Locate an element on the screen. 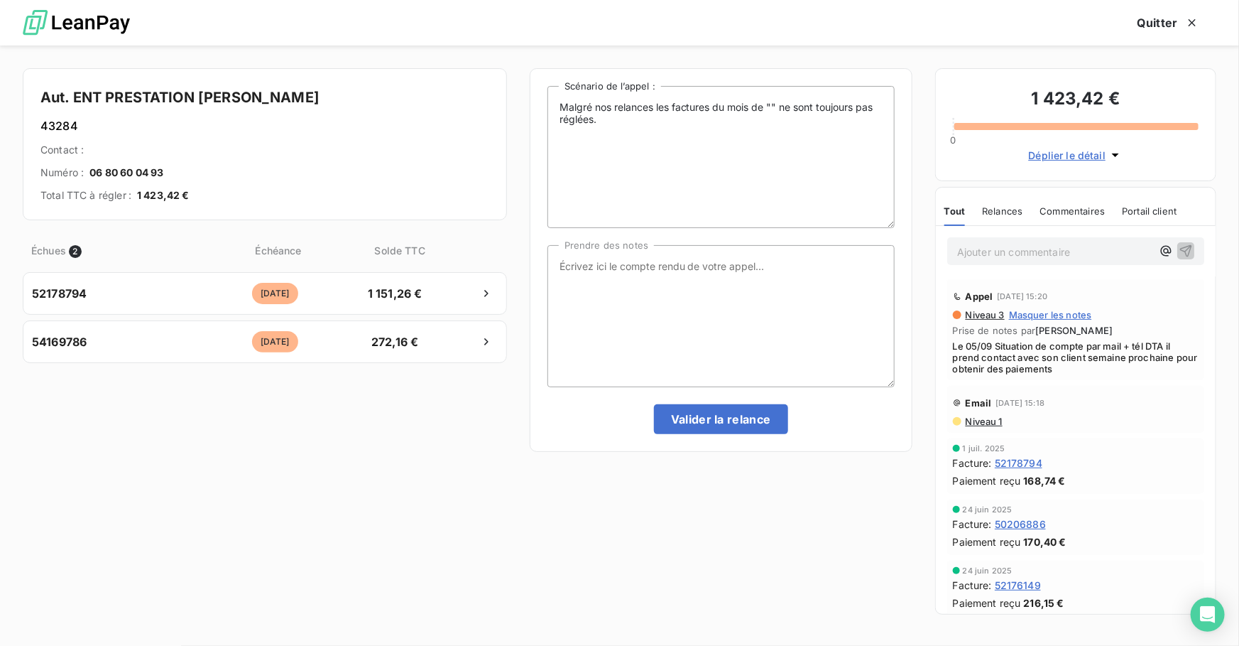 The width and height of the screenshot is (1239, 646). span: Masquer les notes is located at coordinates (1050, 315).